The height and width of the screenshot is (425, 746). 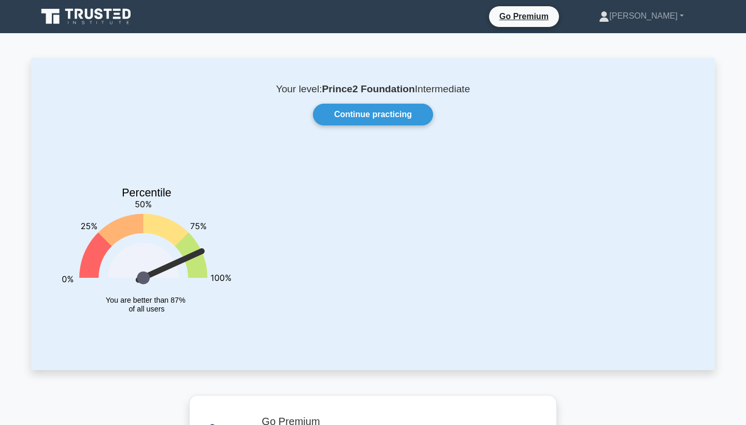 I want to click on a: Continue practicing, so click(x=373, y=114).